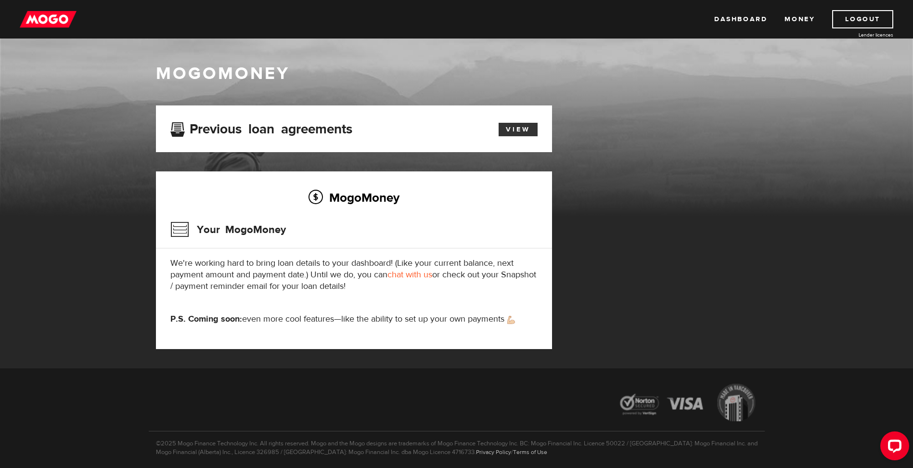 The image size is (913, 468). What do you see at coordinates (863, 19) in the screenshot?
I see `a: Logout` at bounding box center [863, 19].